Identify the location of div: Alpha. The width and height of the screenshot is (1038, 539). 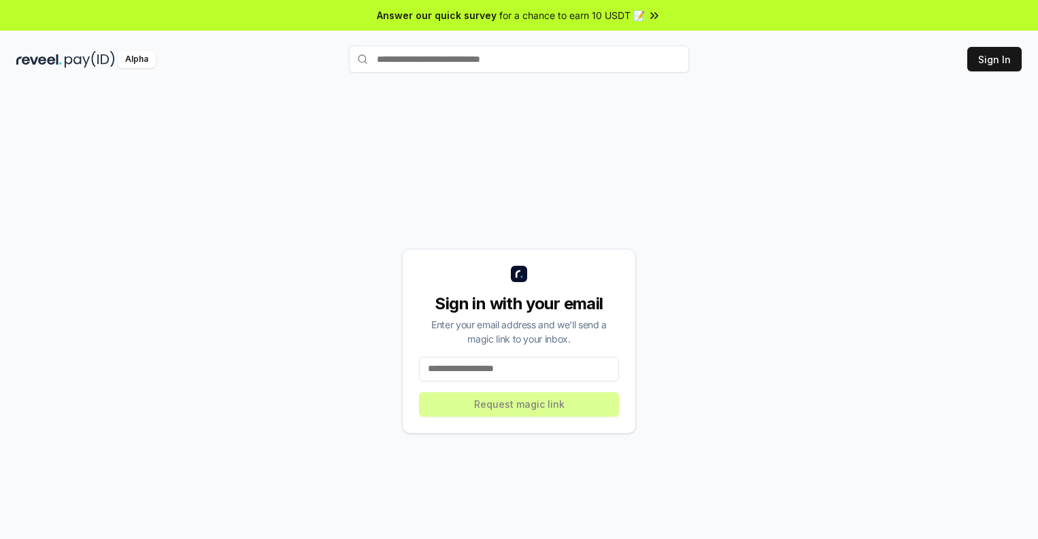
(137, 59).